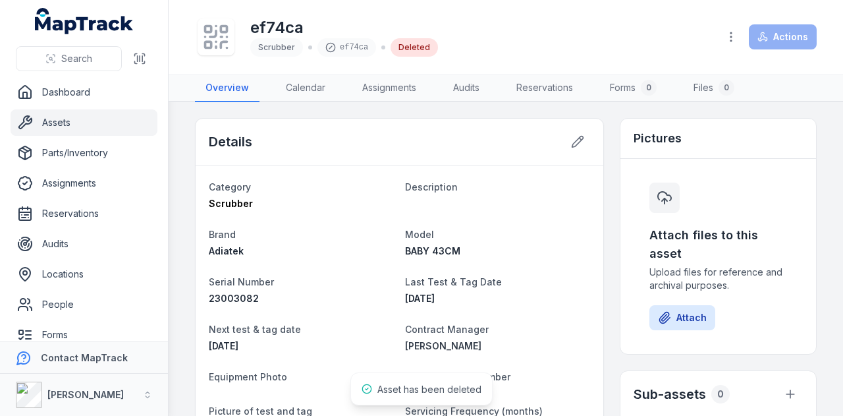 Image resolution: width=843 pixels, height=416 pixels. Describe the element at coordinates (255, 329) in the screenshot. I see `span: Next test & tag date` at that location.